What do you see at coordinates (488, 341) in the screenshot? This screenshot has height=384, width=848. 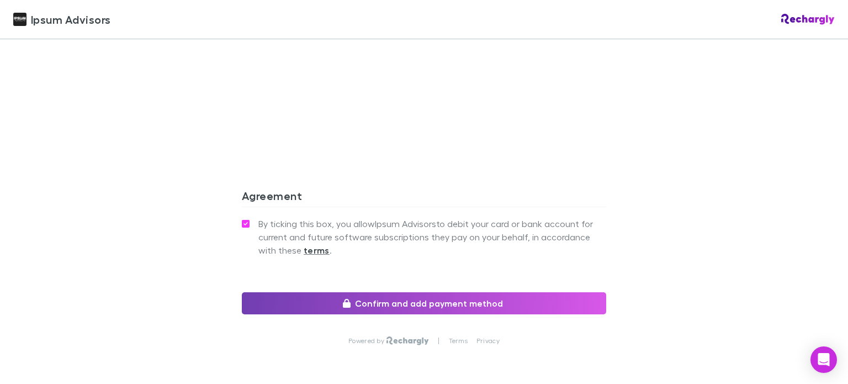 I see `a: Privacy` at bounding box center [488, 341].